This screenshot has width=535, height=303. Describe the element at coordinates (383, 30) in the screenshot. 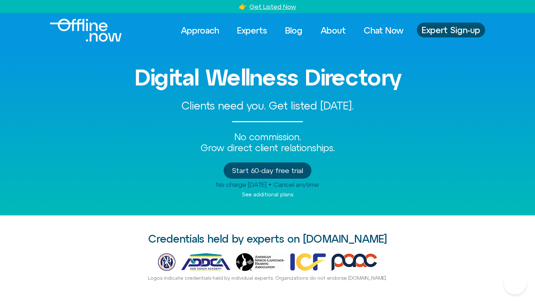

I see `a: Chat Now` at that location.